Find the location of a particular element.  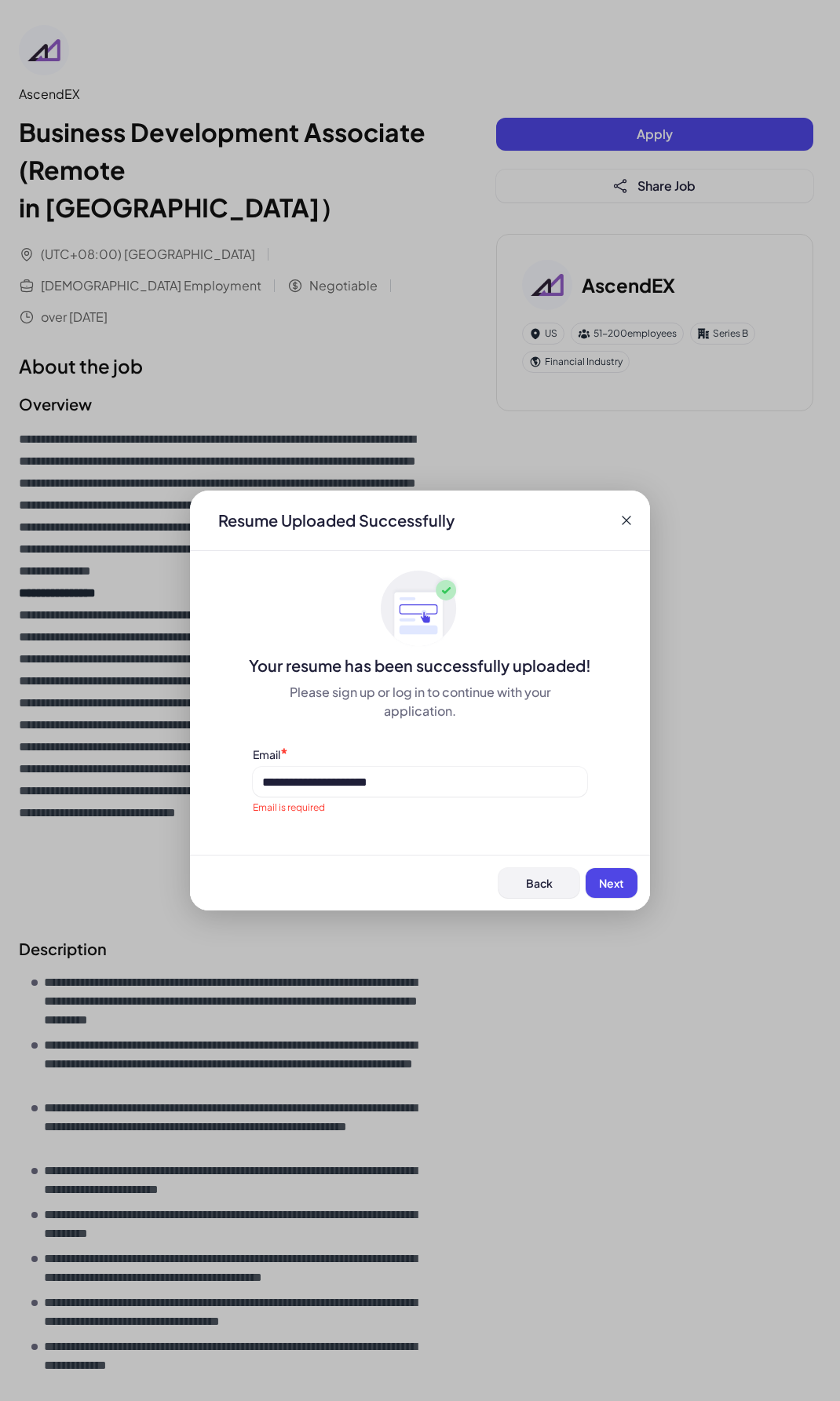

div: Please sign up or log in to continue with your application. is located at coordinates (420, 702).